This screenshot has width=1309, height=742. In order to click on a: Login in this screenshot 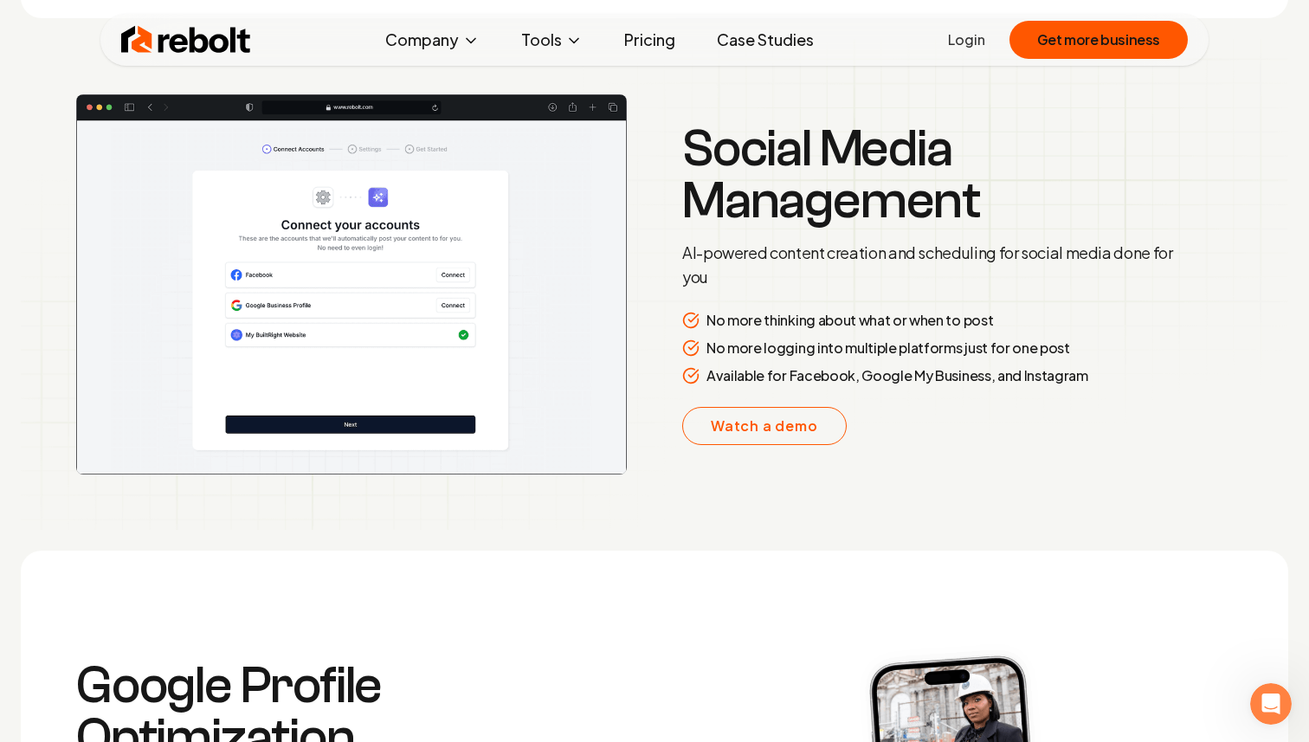, I will do `click(966, 40)`.